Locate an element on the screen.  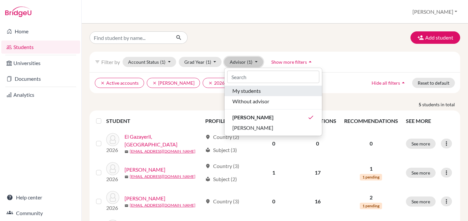
button: Account Status(1) is located at coordinates (149, 62).